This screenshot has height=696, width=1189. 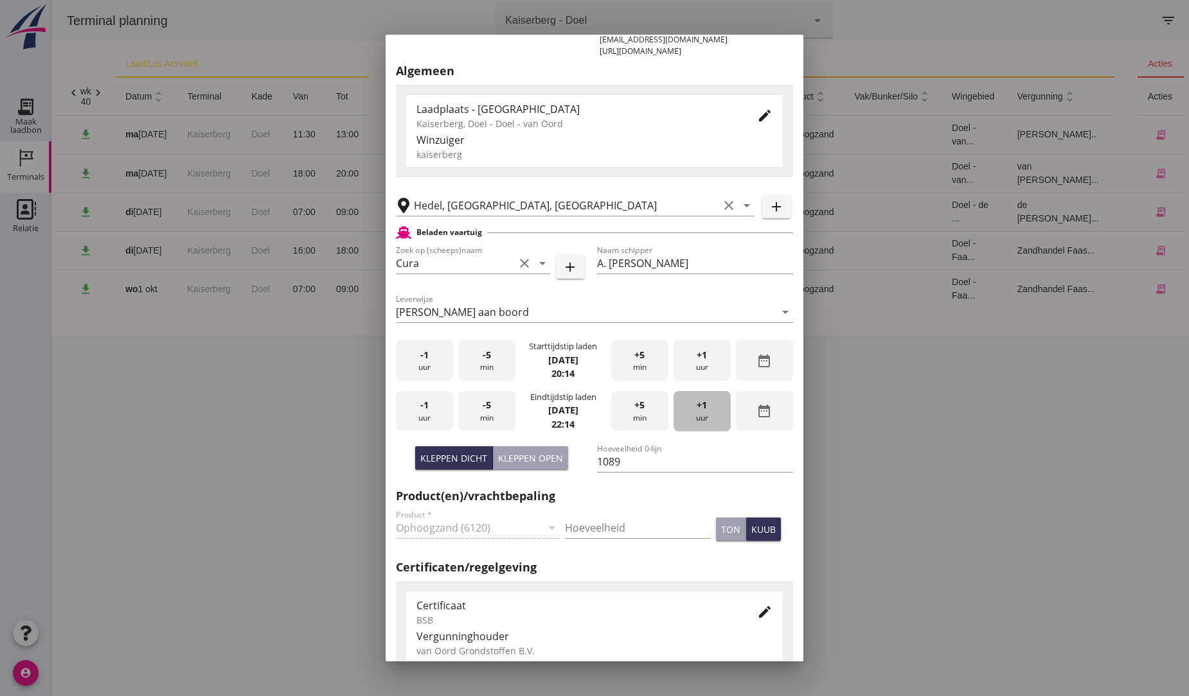 What do you see at coordinates (80, 289) in the screenshot?
I see `strong: wo` at bounding box center [80, 289].